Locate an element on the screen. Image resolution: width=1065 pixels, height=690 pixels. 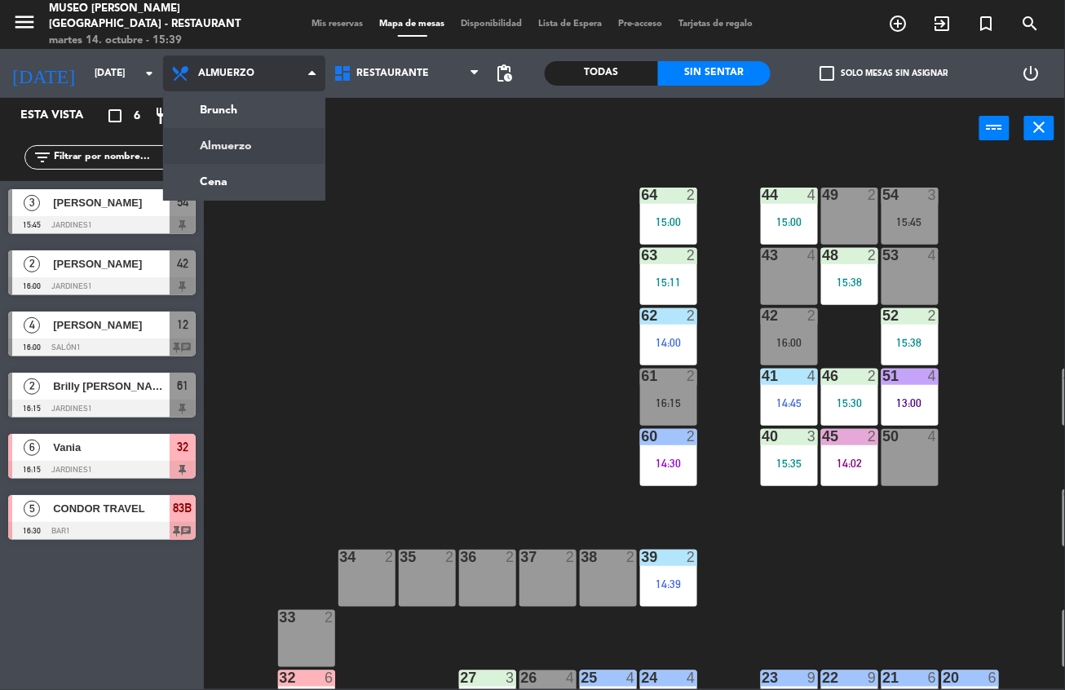
div: 22 is located at coordinates (822, 677).